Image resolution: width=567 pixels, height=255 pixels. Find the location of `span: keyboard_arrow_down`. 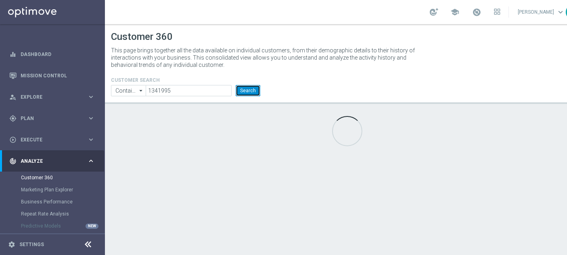

span: keyboard_arrow_down is located at coordinates (560, 12).